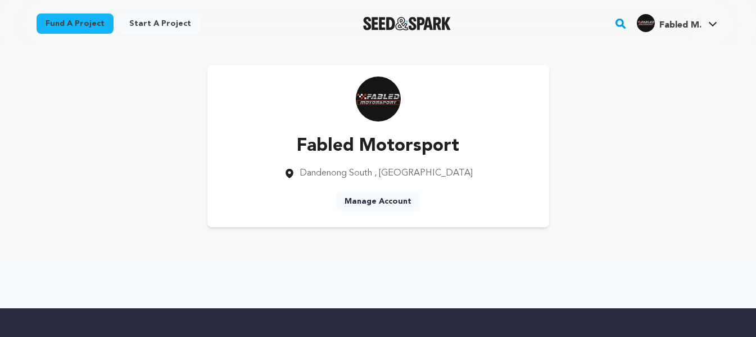  What do you see at coordinates (680, 25) in the screenshot?
I see `span: Fabled M.` at bounding box center [680, 25].